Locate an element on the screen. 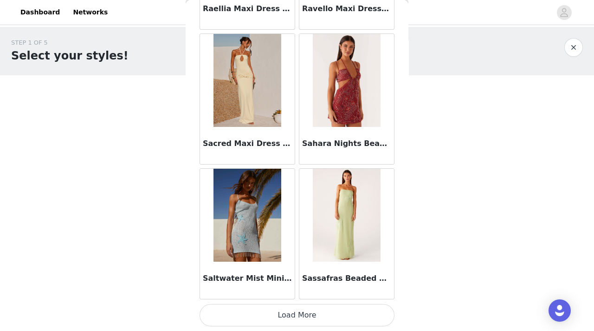  h3: Sassafras Beaded Flower Strapless Maxi Dress - Lime is located at coordinates (347, 278).